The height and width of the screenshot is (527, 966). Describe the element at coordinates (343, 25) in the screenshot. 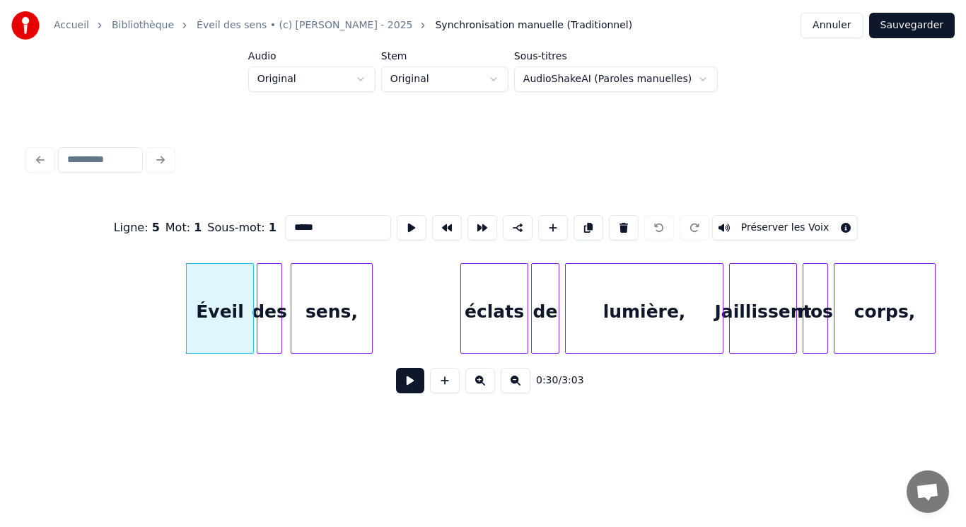

I see `nav: breadcrumb` at that location.